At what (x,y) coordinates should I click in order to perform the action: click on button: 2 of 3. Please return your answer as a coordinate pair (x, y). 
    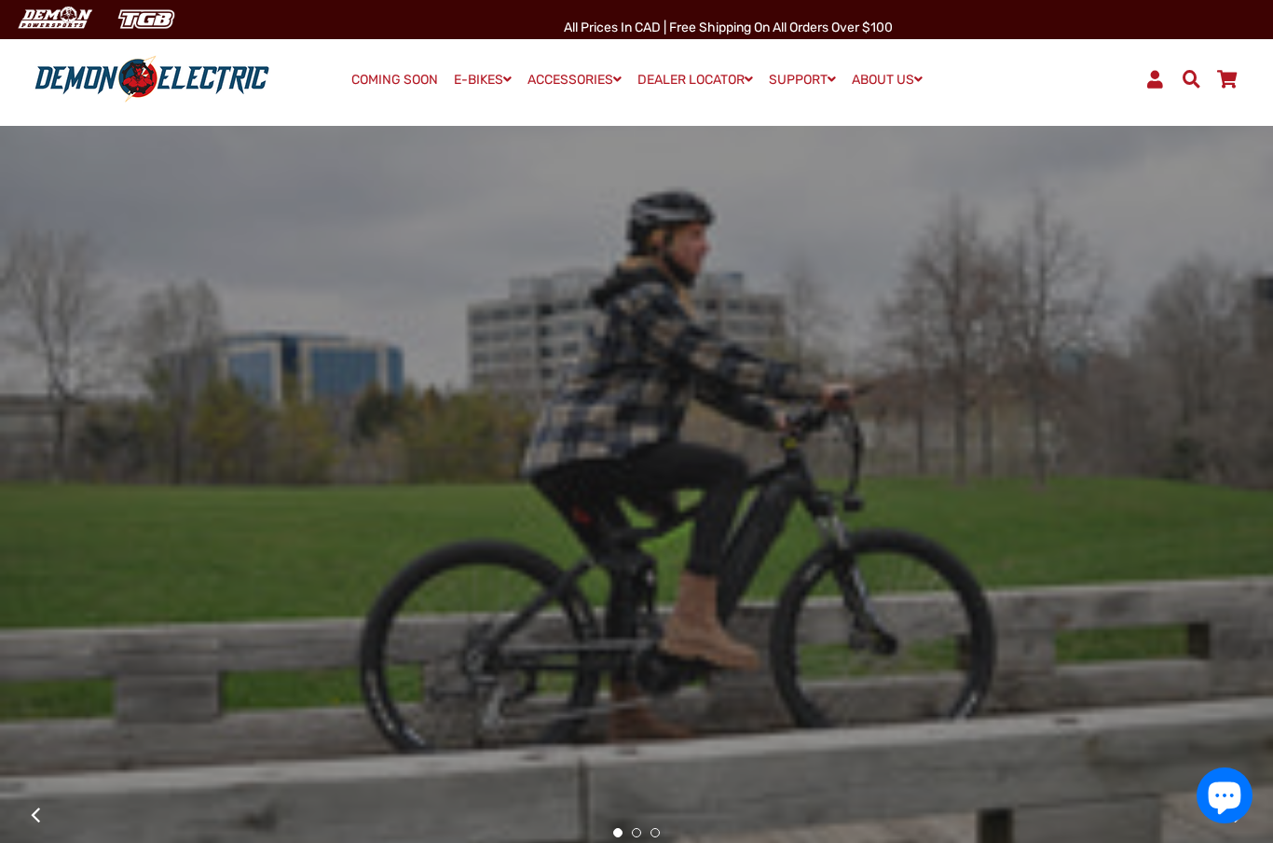
    Looking at the image, I should click on (637, 832).